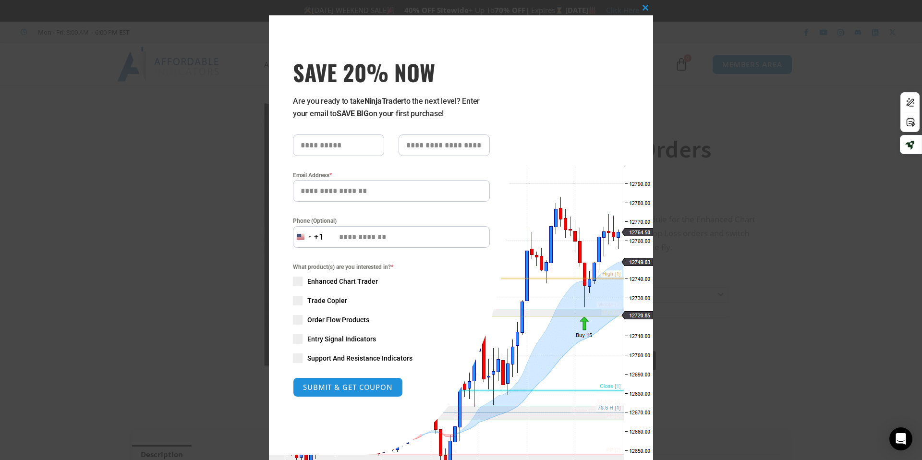  Describe the element at coordinates (392, 358) in the screenshot. I see `label: Support And Resistance Indicators` at that location.